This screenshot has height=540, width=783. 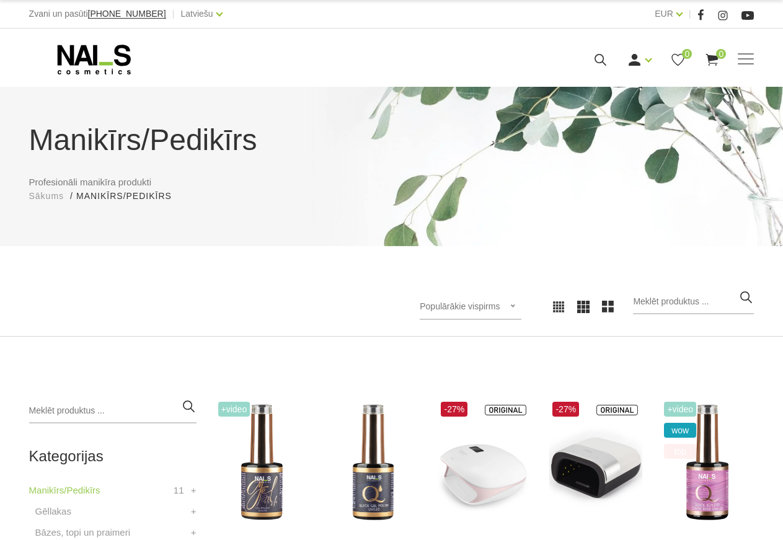 I want to click on img: Tips:UV LAMPAZīmola nosaukums:SUNUVModeļa numurs: SUNUV4Profesionālā UV/Led lampa.Garantija: 1 ga..., so click(x=484, y=462).